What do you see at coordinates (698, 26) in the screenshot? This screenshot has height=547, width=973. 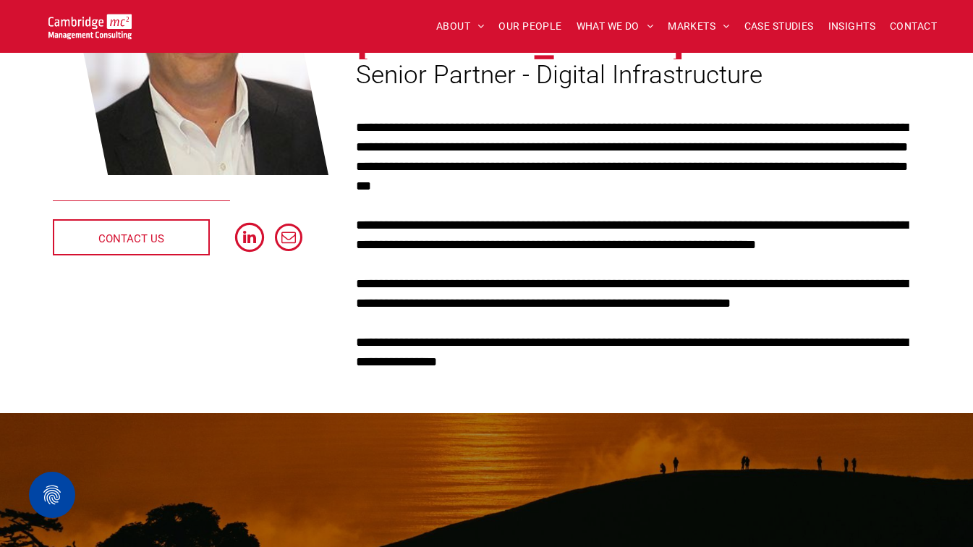 I see `a: MARKETS` at bounding box center [698, 26].